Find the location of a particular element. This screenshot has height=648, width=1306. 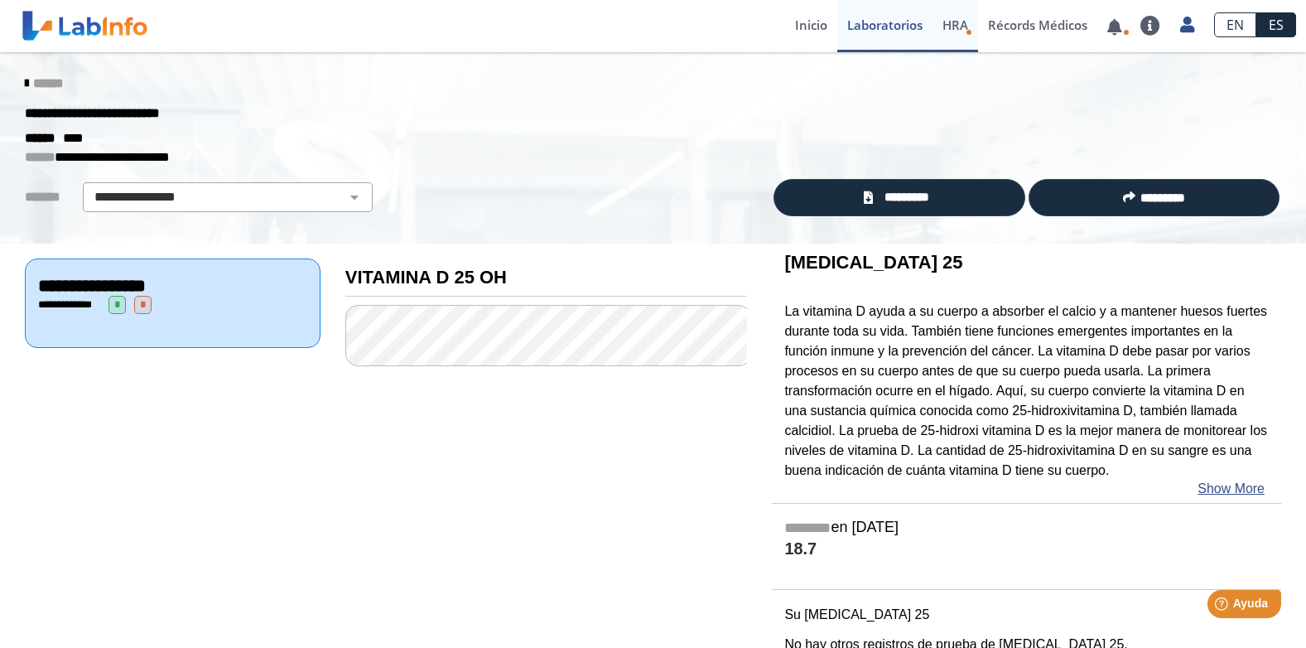

span: HRA is located at coordinates (955, 25).